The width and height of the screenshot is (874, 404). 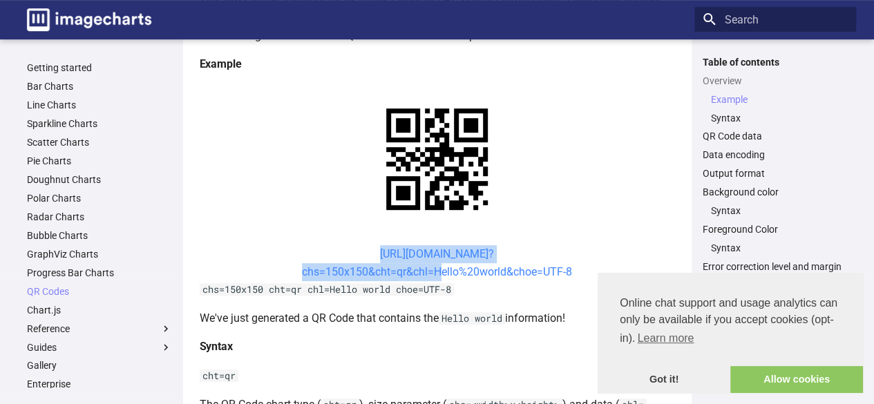 What do you see at coordinates (731, 333) in the screenshot?
I see `div: cookieconsent` at bounding box center [731, 333].